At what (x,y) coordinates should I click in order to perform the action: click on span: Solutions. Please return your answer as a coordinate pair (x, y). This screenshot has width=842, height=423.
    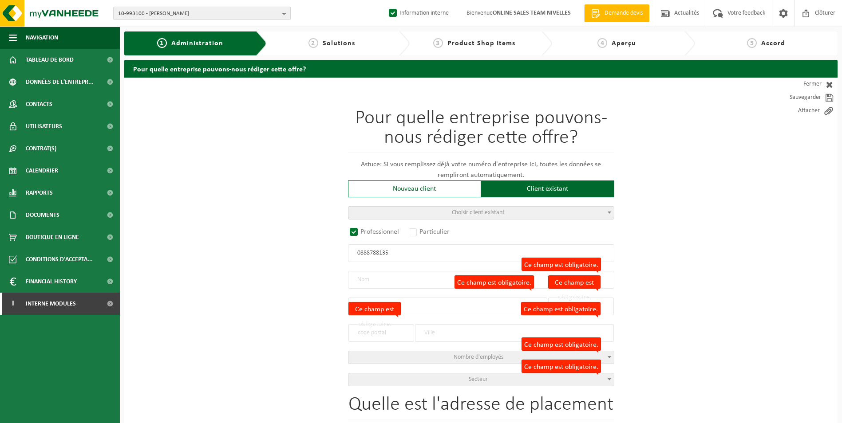
    Looking at the image, I should click on (338, 43).